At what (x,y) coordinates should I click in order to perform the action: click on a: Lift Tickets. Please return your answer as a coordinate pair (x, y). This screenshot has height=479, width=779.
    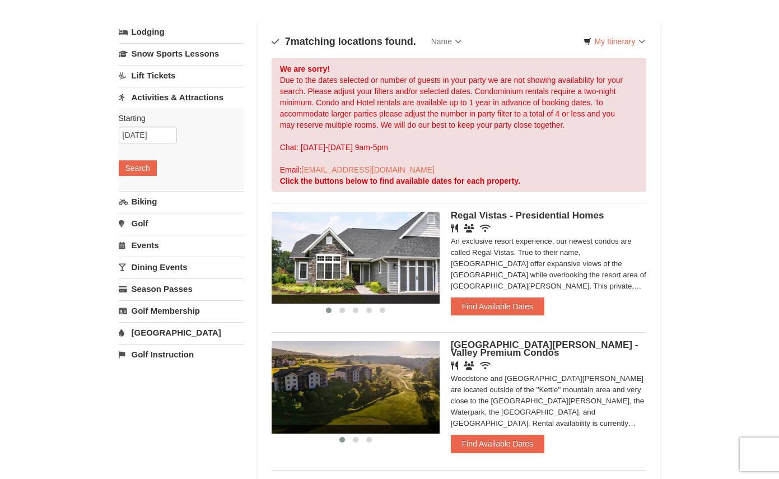
    Looking at the image, I should click on (181, 75).